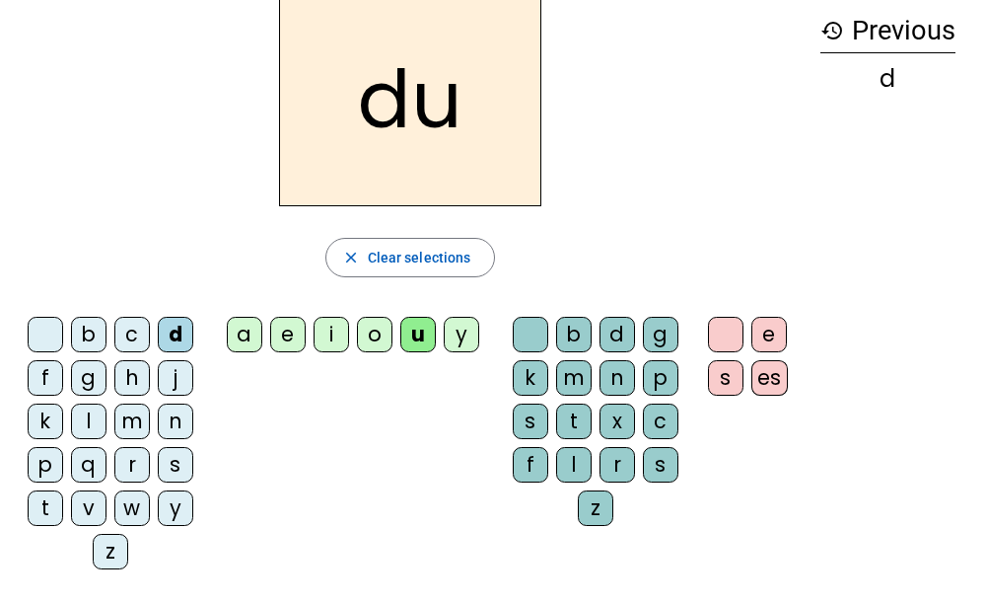 The height and width of the screenshot is (604, 987). Describe the element at coordinates (89, 465) in the screenshot. I see `div: q` at that location.